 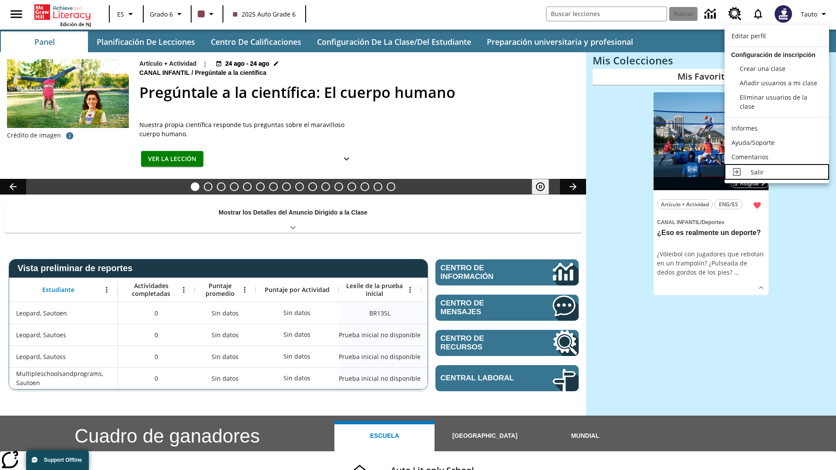 What do you see at coordinates (749, 36) in the screenshot?
I see `span: Editar perfil` at bounding box center [749, 36].